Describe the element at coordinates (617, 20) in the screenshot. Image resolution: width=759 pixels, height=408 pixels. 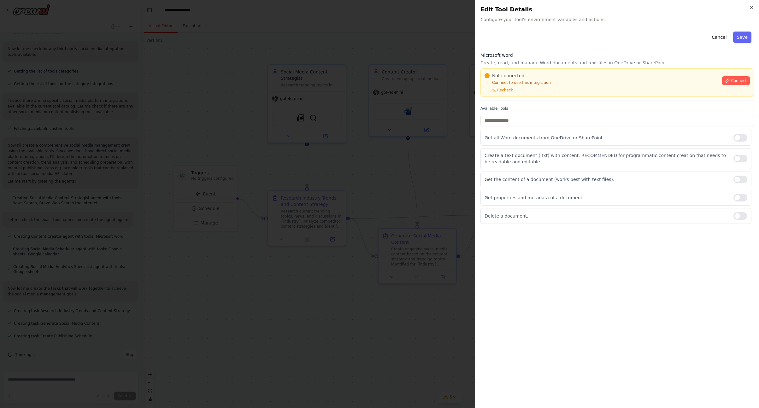
I see `span: Configure your tool's environment variables and actions.` at that location.